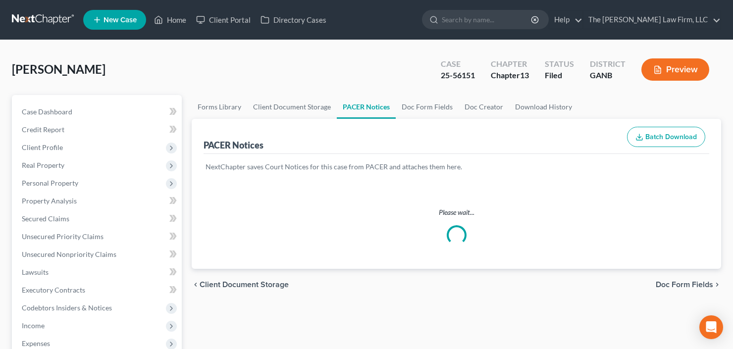 Image resolution: width=733 pixels, height=349 pixels. I want to click on p: Please wait..., so click(456, 212).